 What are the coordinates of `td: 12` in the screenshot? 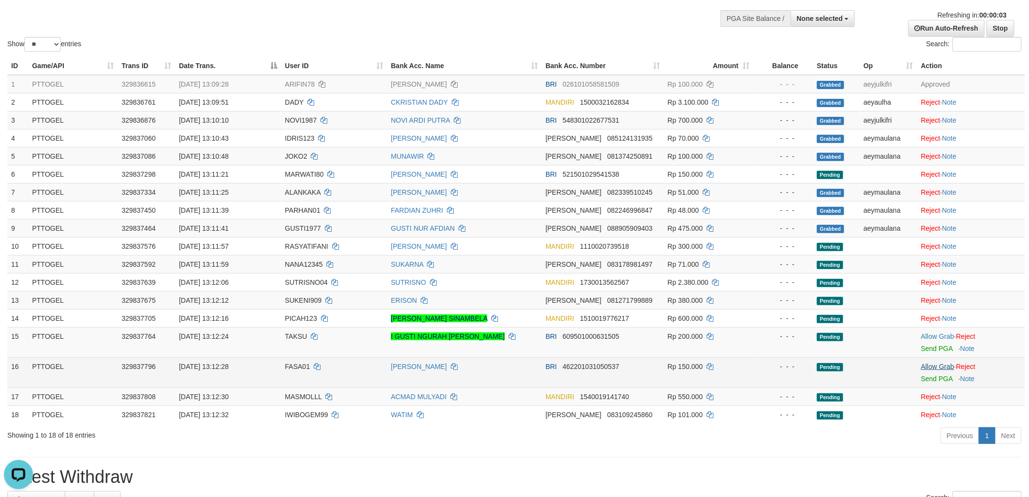 It's located at (18, 282).